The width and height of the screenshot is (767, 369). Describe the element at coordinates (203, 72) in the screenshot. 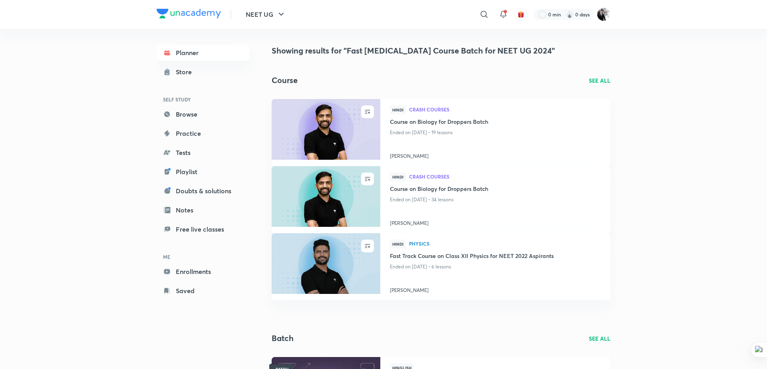

I see `a: Store` at that location.